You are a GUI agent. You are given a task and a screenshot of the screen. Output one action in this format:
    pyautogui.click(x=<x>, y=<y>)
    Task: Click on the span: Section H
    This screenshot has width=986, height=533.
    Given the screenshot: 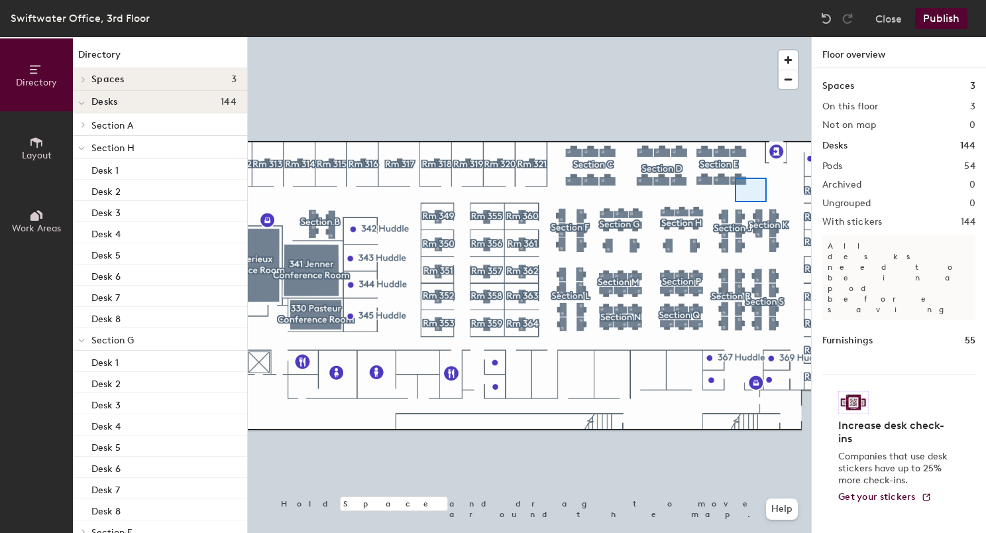 What is the action you would take?
    pyautogui.click(x=113, y=148)
    